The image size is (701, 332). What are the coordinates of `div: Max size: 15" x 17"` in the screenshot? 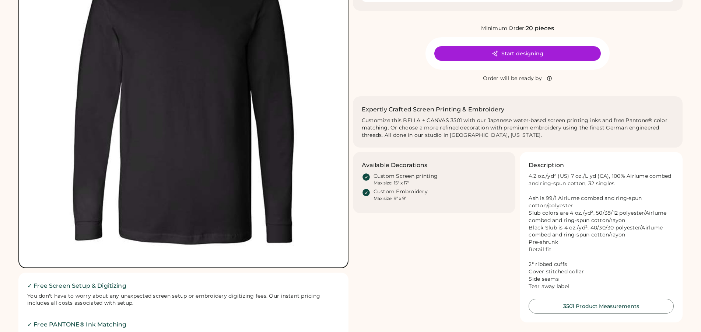 It's located at (391, 183).